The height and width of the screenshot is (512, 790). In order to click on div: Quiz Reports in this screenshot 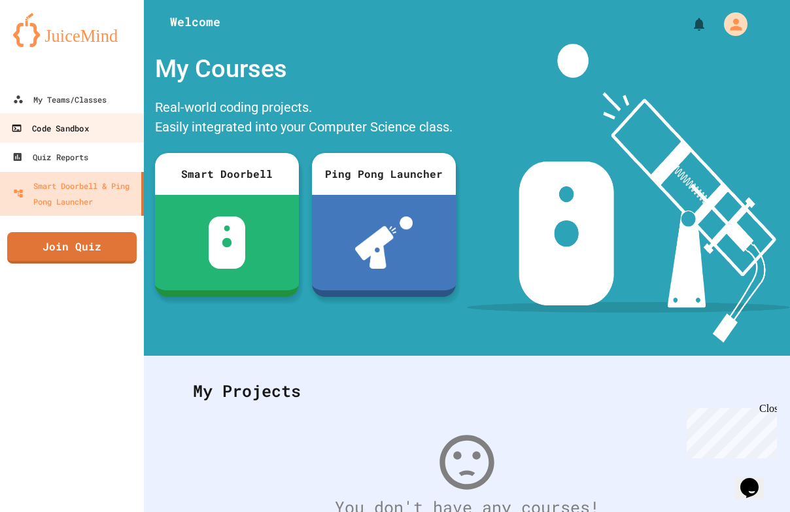, I will do `click(50, 157)`.